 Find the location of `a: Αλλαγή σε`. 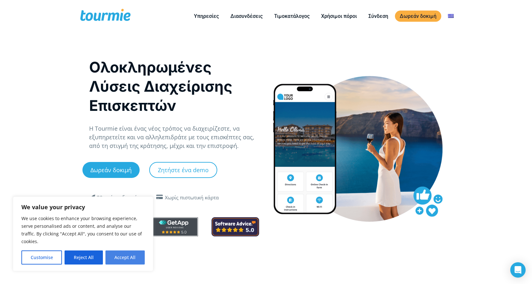

a: Αλλαγή σε is located at coordinates (451, 16).